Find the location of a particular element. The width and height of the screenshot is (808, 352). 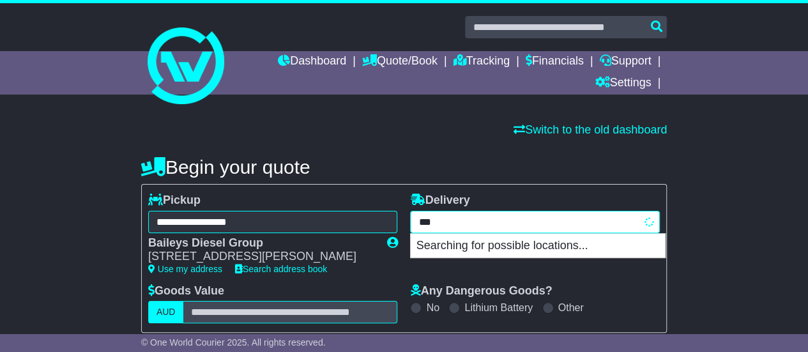

a: Financials is located at coordinates (554, 62).